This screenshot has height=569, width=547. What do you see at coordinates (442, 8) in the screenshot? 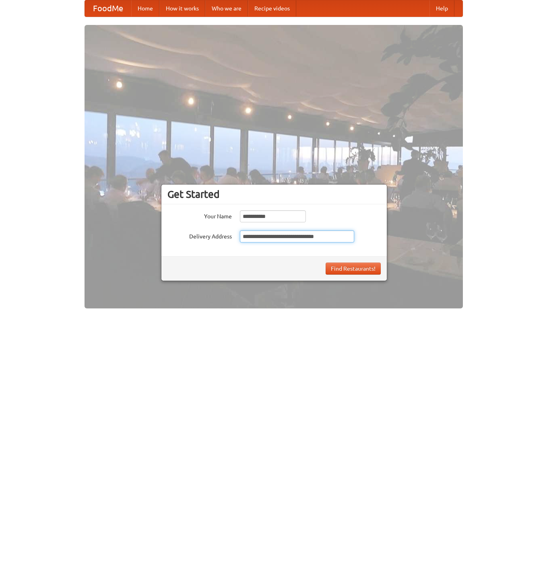
I see `a: Help` at bounding box center [442, 8].